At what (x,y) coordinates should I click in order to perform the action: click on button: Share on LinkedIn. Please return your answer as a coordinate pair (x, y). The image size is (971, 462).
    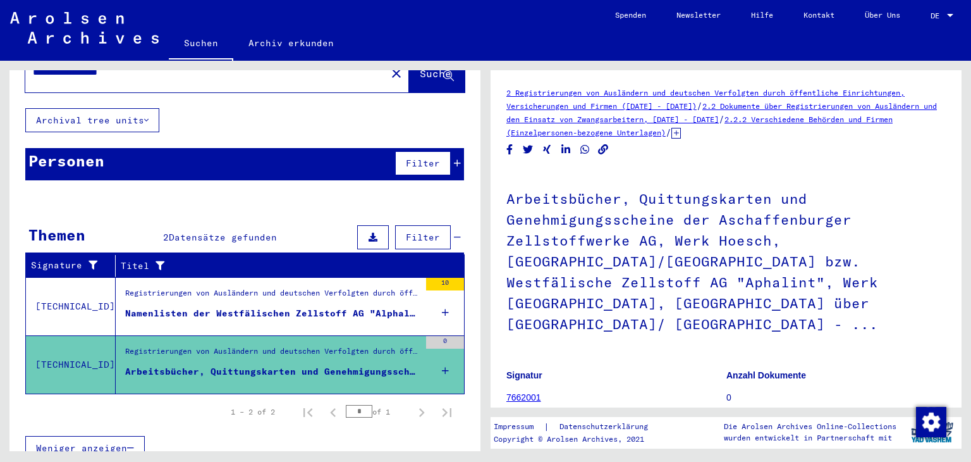
    Looking at the image, I should click on (566, 149).